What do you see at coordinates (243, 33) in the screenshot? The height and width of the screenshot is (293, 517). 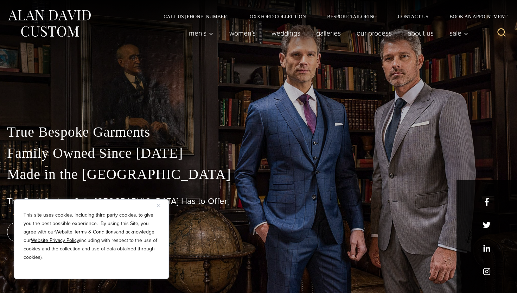 I see `a: Women’s` at bounding box center [243, 33].